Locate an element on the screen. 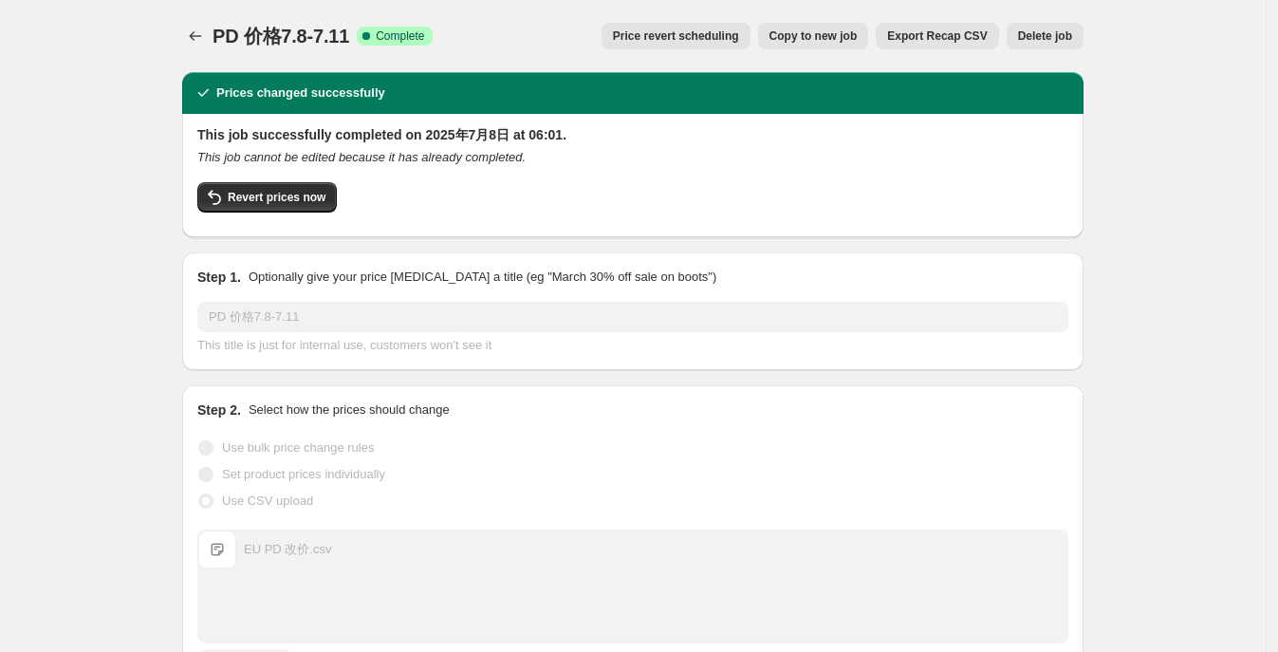 The image size is (1278, 652). i: This job cannot be edited because it has already completed. is located at coordinates (361, 157).